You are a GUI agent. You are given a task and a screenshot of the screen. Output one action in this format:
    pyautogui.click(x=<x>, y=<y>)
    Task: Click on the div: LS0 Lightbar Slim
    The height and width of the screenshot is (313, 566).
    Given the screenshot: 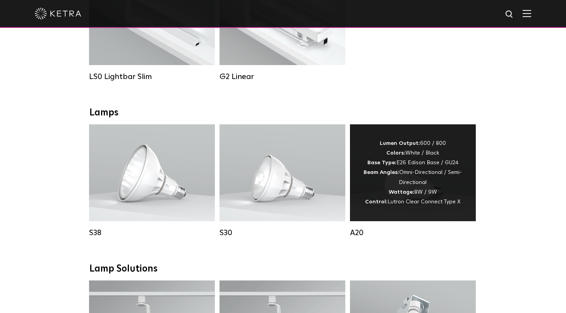 What is the action you would take?
    pyautogui.click(x=152, y=77)
    